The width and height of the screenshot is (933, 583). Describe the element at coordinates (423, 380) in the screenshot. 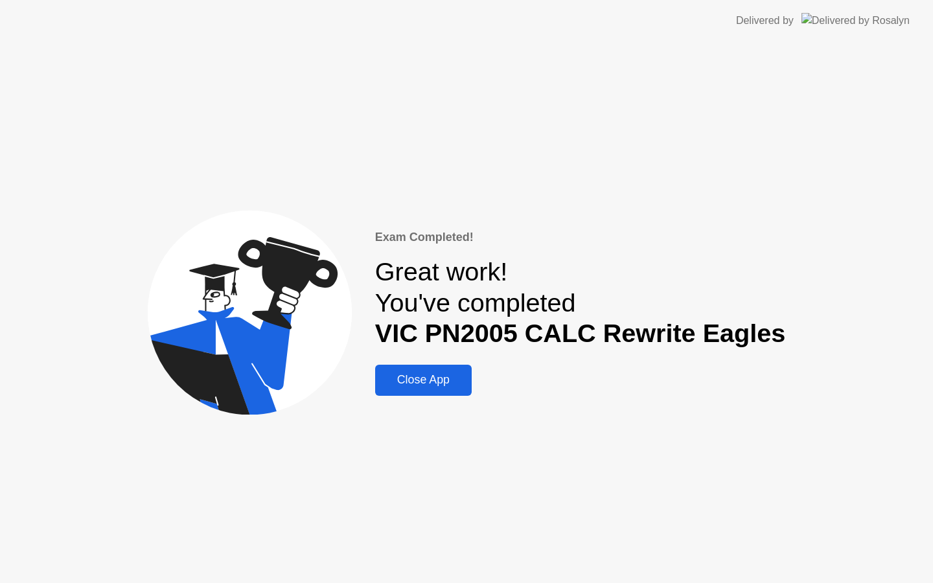

I see `button: Close App` at that location.